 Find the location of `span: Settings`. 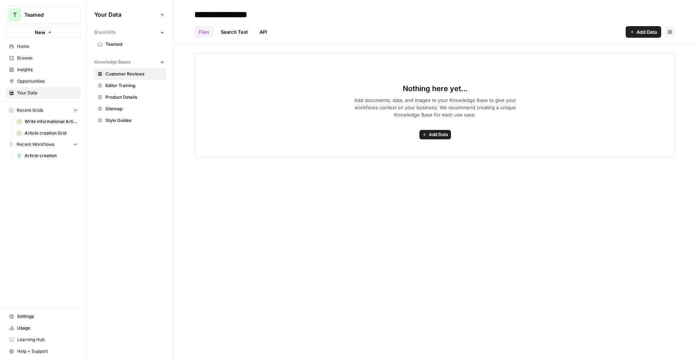

span: Settings is located at coordinates (47, 316).